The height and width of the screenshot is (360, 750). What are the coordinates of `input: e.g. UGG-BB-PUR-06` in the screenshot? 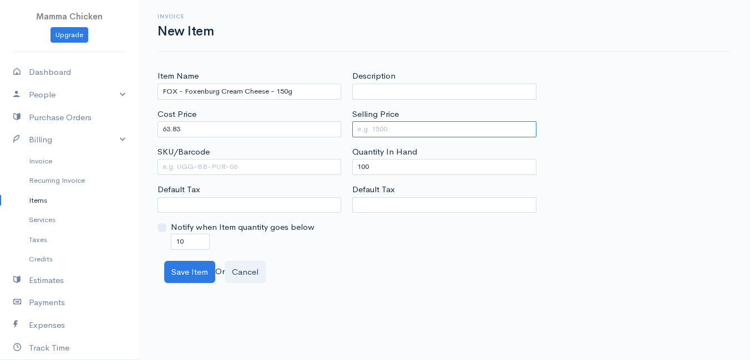 It's located at (249, 167).